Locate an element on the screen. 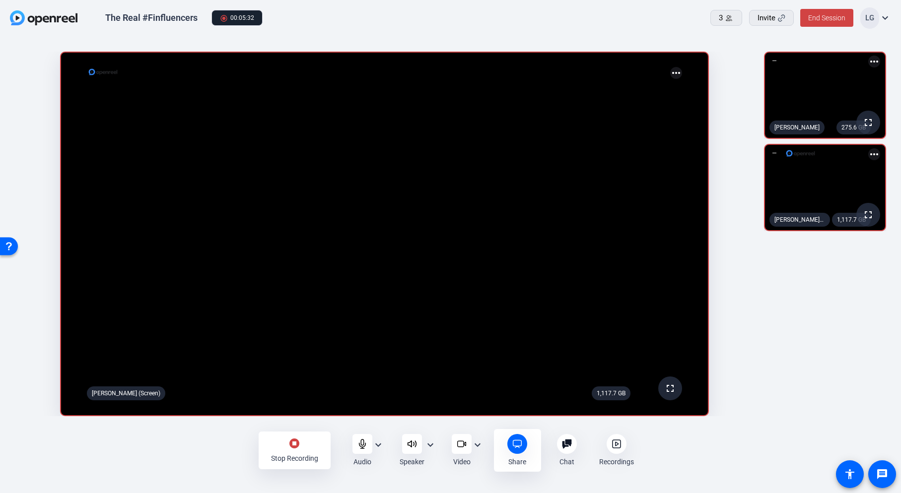  mat-icon: accessibility is located at coordinates (850, 475).